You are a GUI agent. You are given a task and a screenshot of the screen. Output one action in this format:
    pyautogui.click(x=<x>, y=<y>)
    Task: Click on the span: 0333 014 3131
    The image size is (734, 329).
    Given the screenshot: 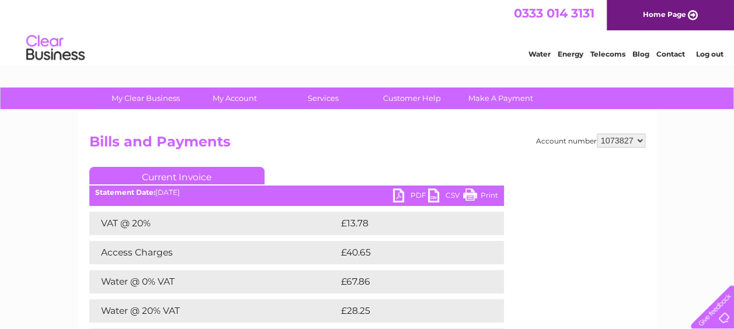 What is the action you would take?
    pyautogui.click(x=554, y=13)
    